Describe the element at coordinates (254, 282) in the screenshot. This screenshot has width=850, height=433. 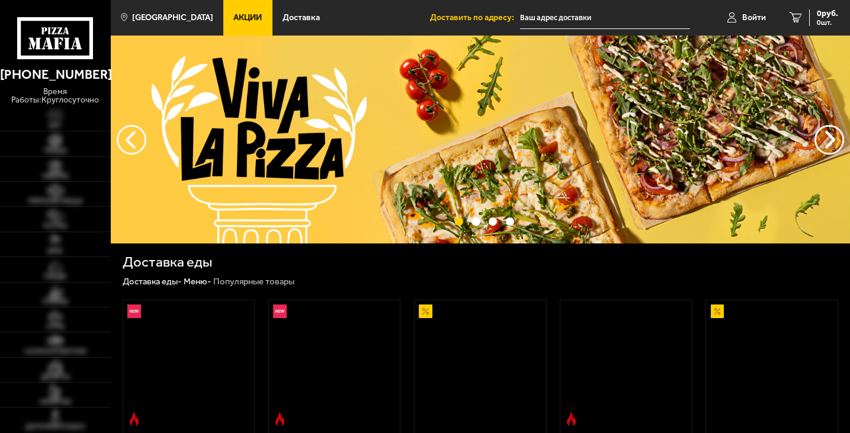
I see `div: Популярные товары` at that location.